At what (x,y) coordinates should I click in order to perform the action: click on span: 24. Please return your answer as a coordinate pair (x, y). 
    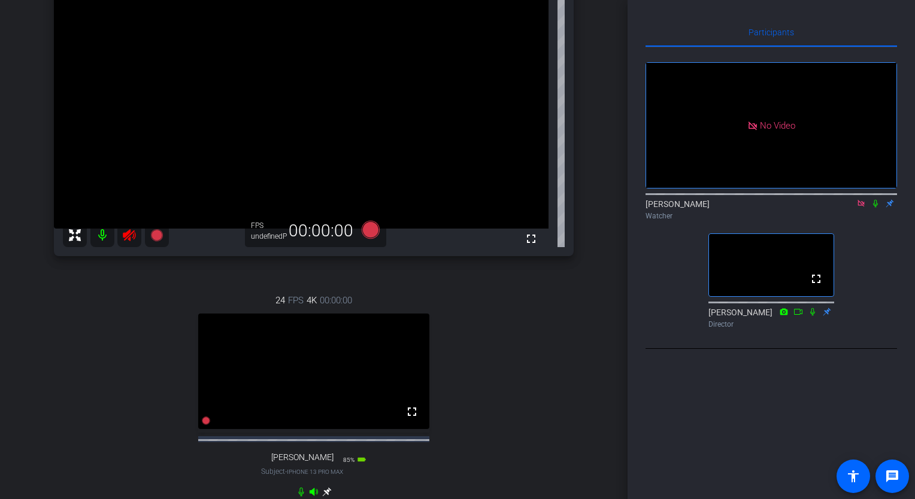
    Looking at the image, I should click on (280, 301).